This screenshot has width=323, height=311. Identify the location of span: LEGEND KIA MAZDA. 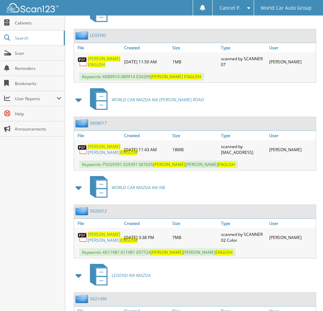
(131, 275).